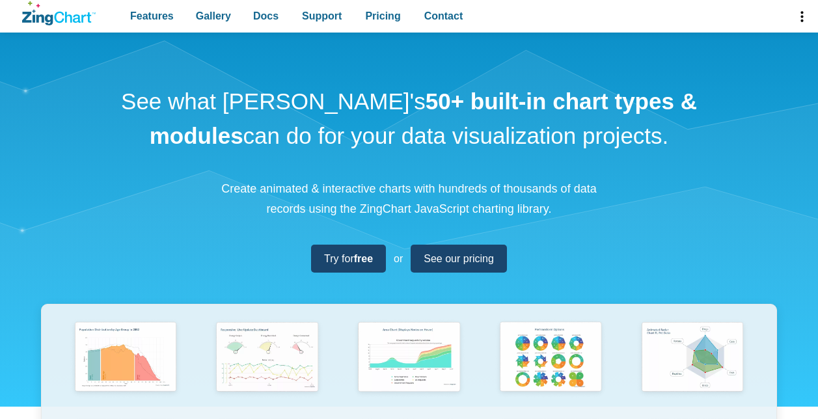 The width and height of the screenshot is (818, 419). I want to click on span: Support, so click(322, 16).